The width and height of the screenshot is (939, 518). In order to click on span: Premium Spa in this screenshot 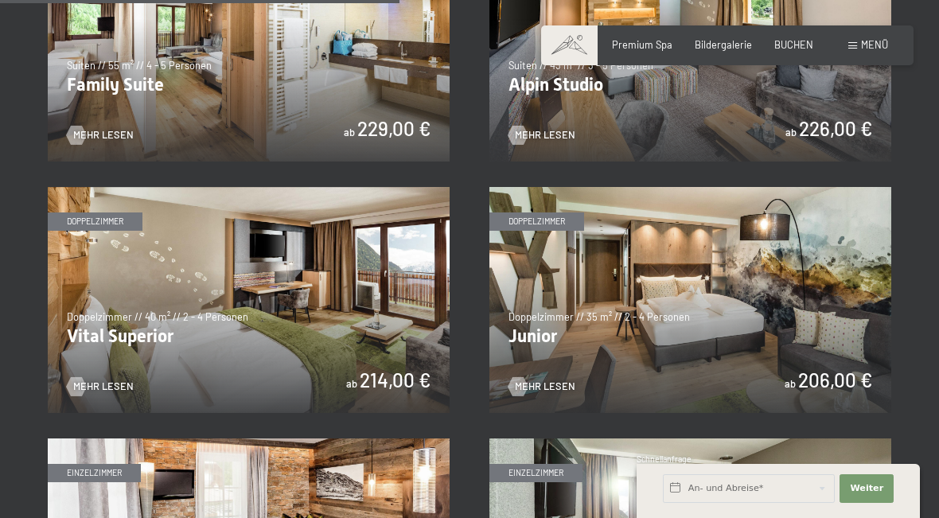, I will do `click(642, 45)`.